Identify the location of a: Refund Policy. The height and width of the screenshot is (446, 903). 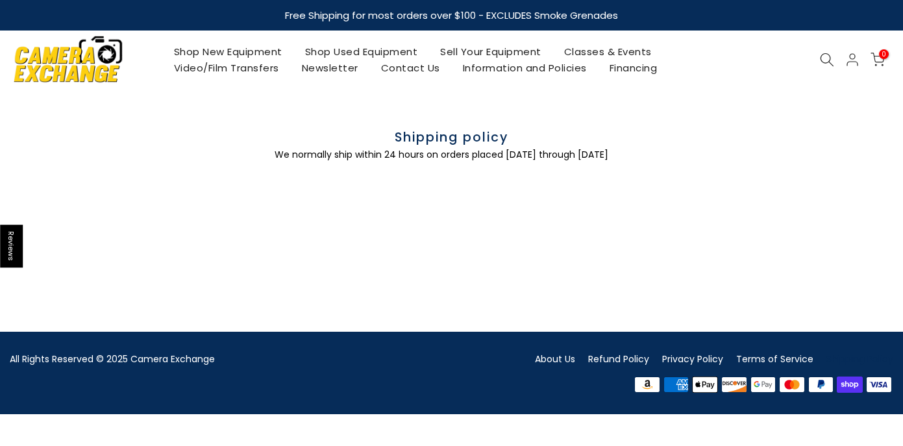
(619, 359).